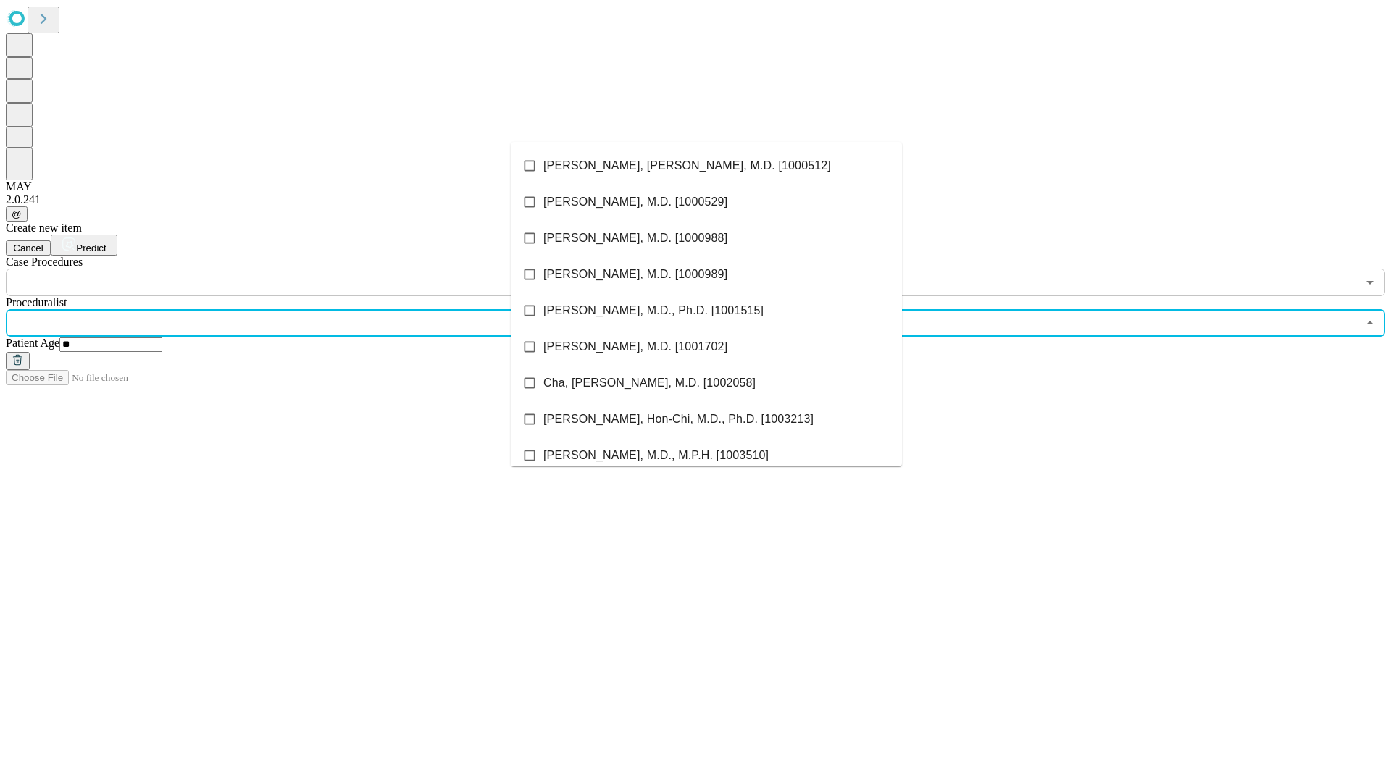 This screenshot has width=1391, height=782. I want to click on button: Open, so click(1370, 282).